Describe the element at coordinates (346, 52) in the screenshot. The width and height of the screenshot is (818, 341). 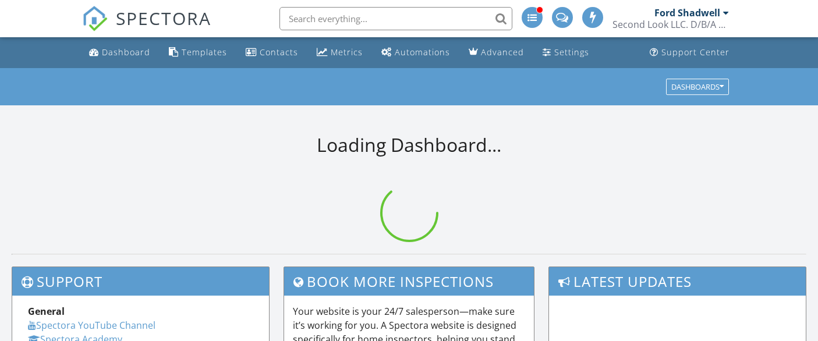
I see `div: Metrics` at that location.